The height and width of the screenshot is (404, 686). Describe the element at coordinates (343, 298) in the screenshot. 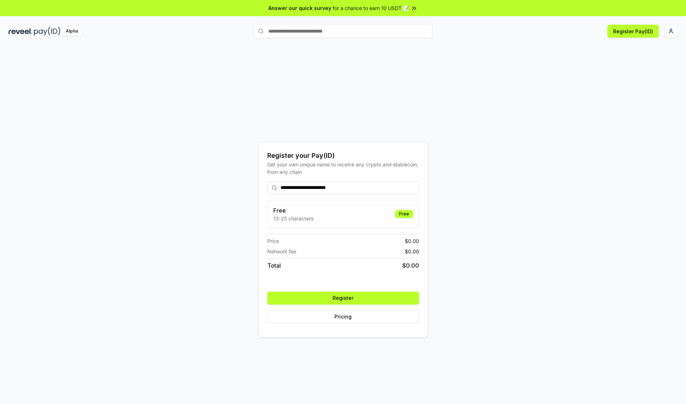

I see `button: Register` at that location.